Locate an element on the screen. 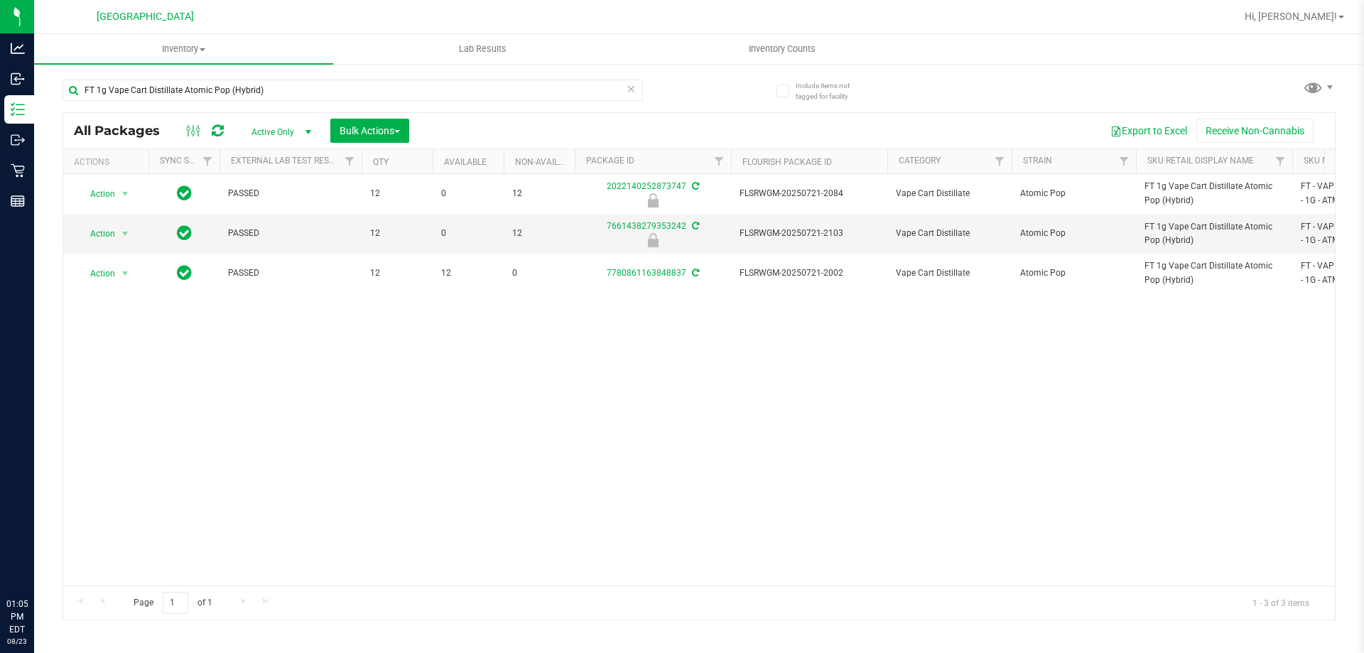 This screenshot has width=1364, height=653. inline-svg: Inventory is located at coordinates (18, 109).